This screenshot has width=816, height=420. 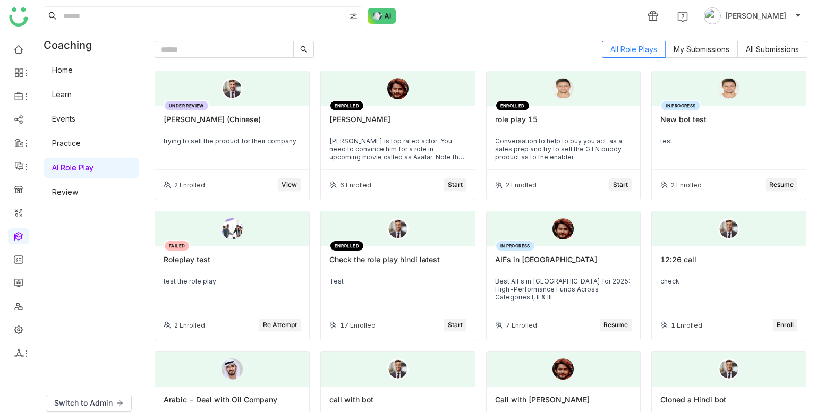 What do you see at coordinates (232, 141) in the screenshot?
I see `div: trying to sell the product for their company` at bounding box center [232, 141].